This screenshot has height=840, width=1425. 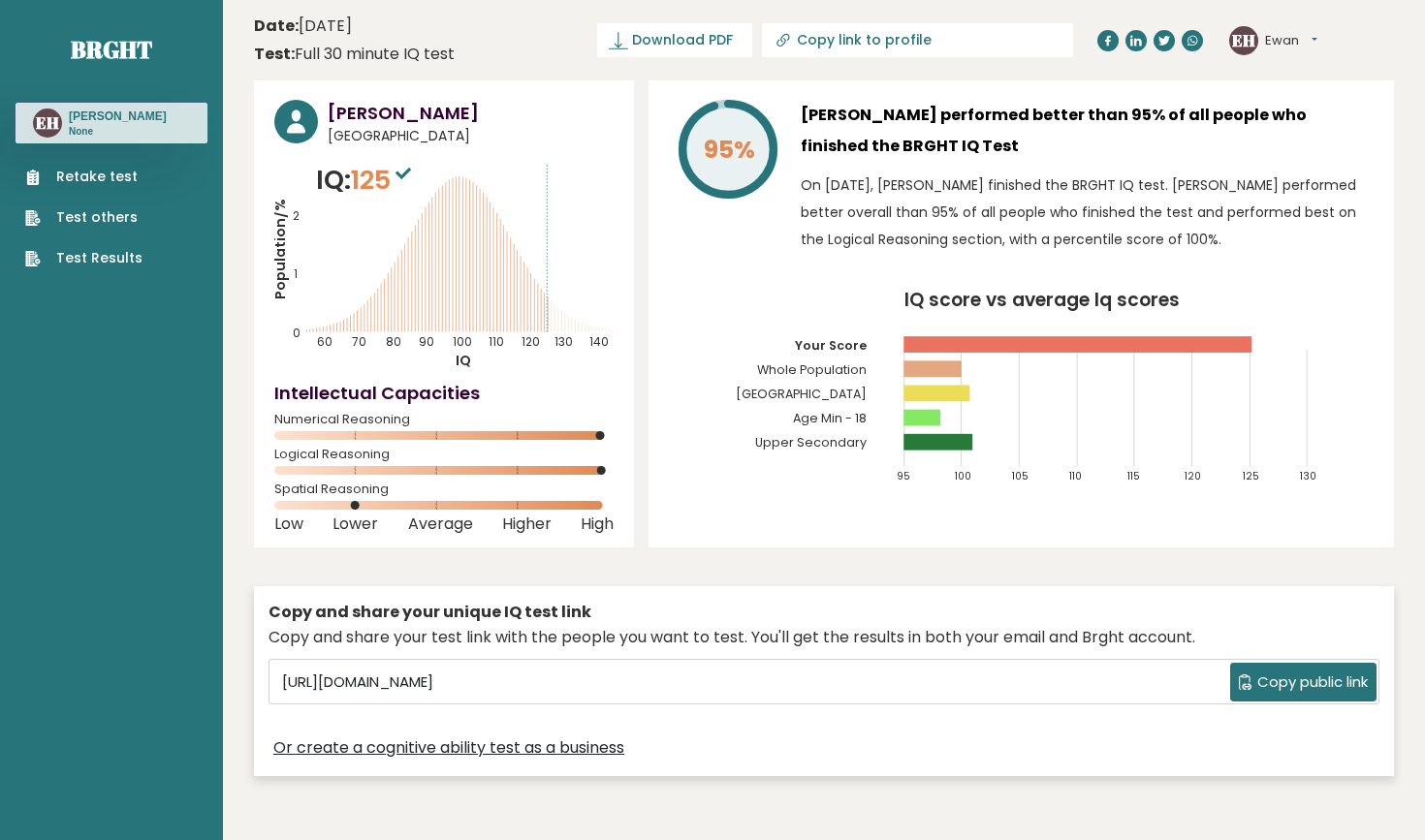 What do you see at coordinates (277, 25) in the screenshot?
I see `b: Date:` at bounding box center [277, 25].